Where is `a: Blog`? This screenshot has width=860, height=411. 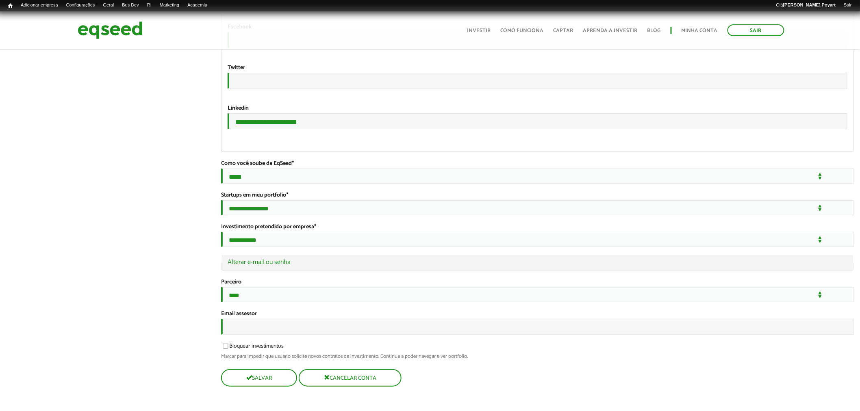 a: Blog is located at coordinates (654, 30).